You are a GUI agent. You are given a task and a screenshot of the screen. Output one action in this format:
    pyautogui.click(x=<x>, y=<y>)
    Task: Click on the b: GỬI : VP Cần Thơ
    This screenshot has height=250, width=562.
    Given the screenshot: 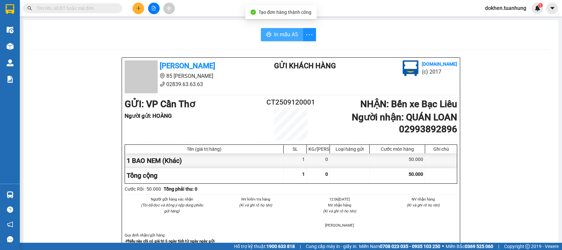 What is the action you would take?
    pyautogui.click(x=160, y=104)
    